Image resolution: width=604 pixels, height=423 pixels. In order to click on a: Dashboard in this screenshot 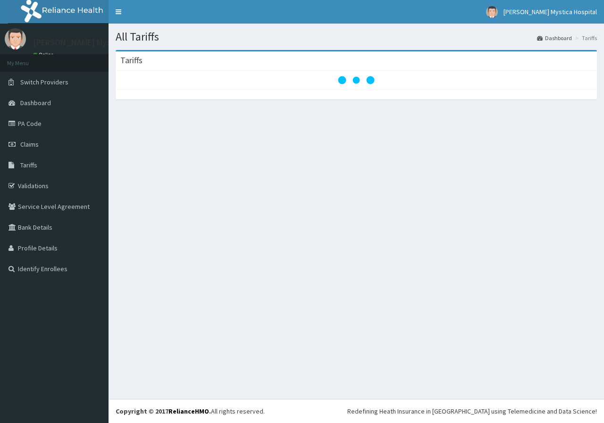, I will do `click(554, 38)`.